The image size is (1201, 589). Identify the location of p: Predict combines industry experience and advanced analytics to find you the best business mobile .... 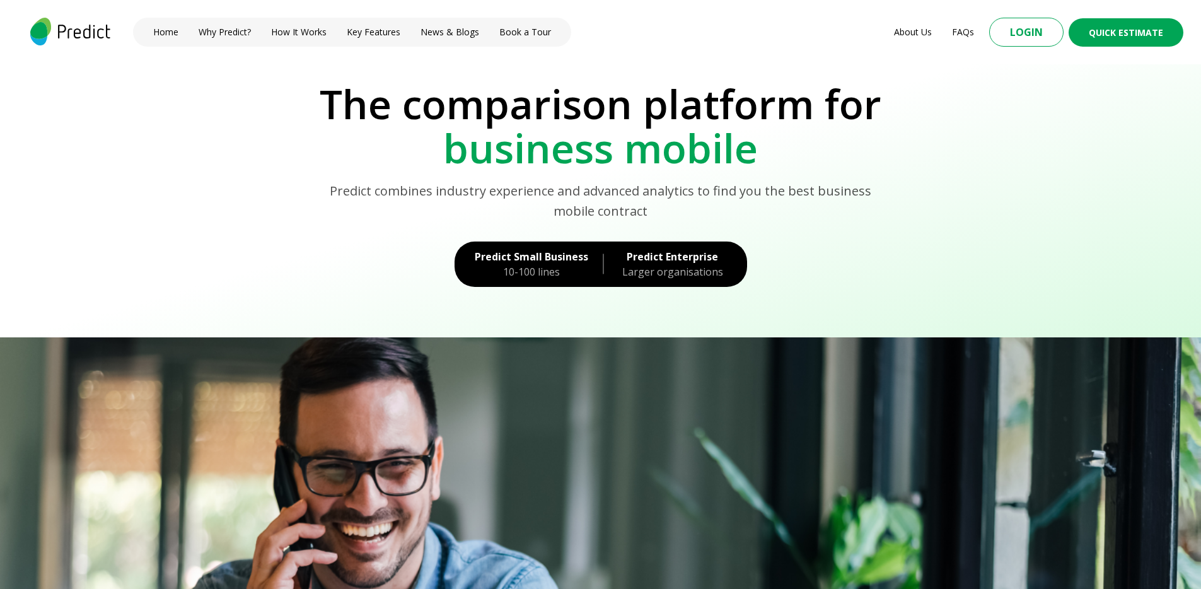
(600, 201).